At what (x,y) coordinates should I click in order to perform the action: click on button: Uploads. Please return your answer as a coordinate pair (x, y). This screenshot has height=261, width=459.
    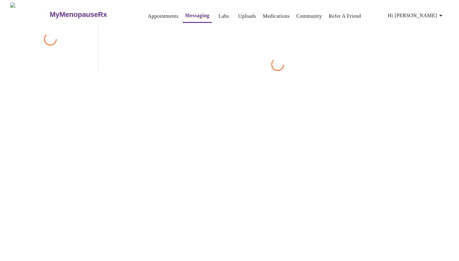
    Looking at the image, I should click on (247, 16).